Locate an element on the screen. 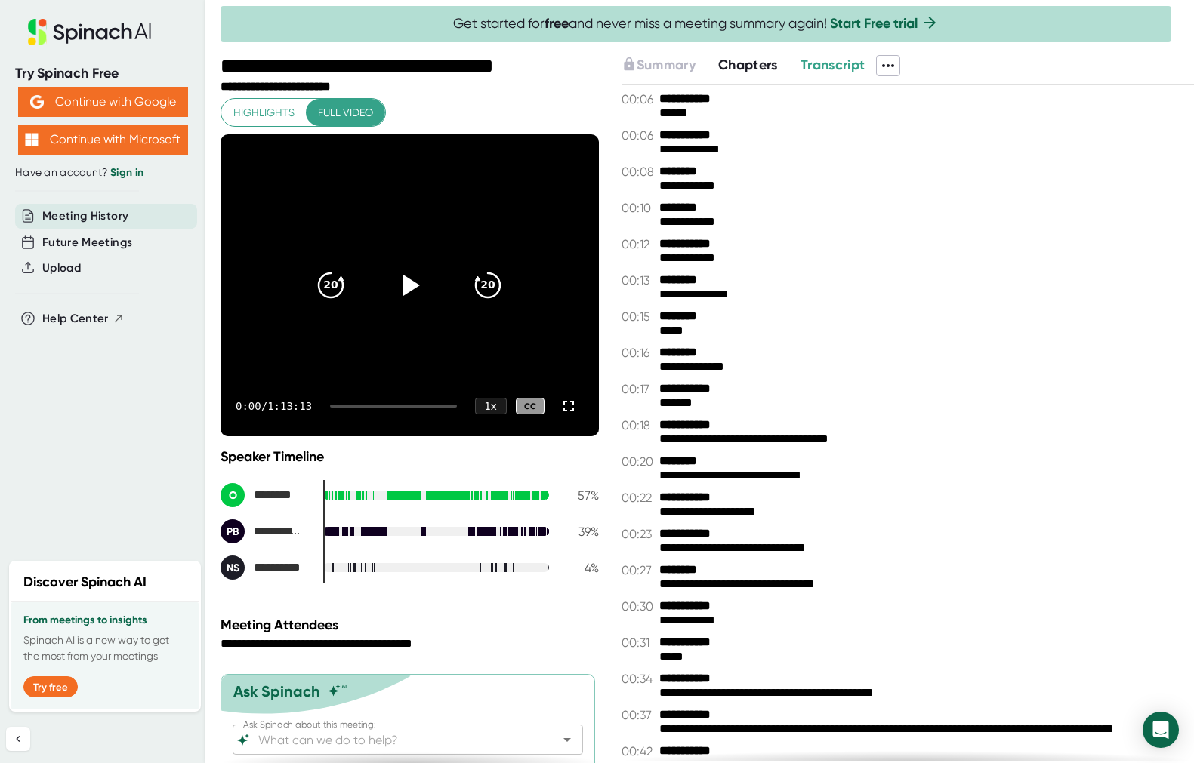 The height and width of the screenshot is (763, 1194). div: Meeting Attendees is located at coordinates (412, 625).